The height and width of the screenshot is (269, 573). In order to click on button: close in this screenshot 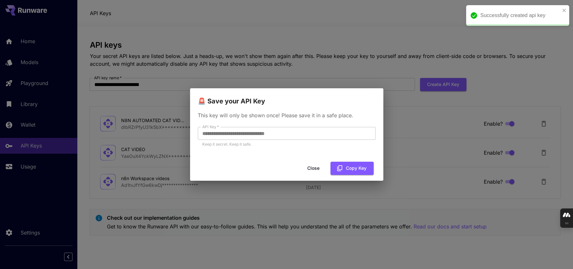, I will do `click(565, 10)`.